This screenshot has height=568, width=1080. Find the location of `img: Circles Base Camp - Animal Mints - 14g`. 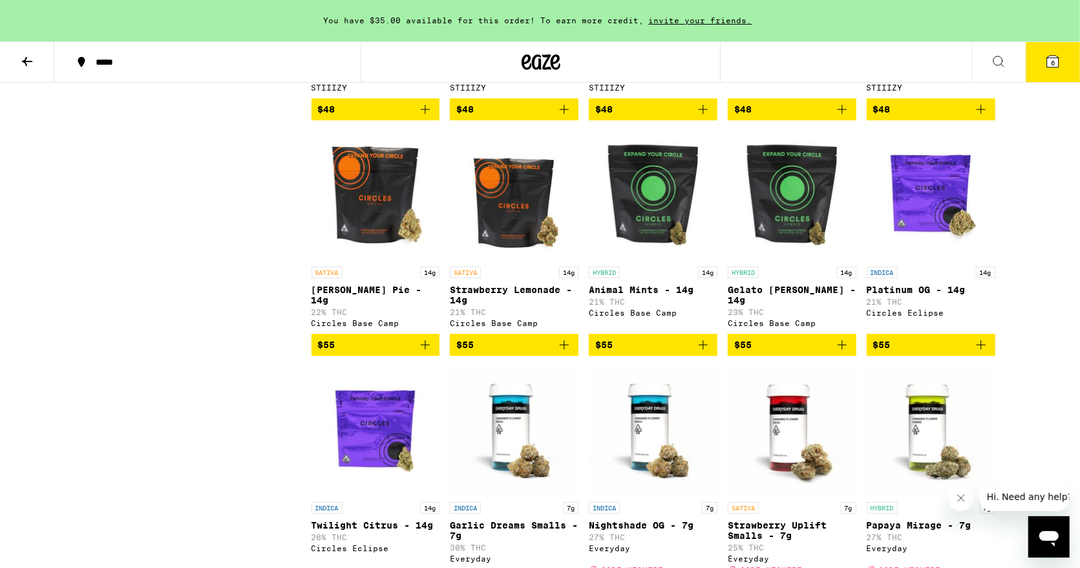

img: Circles Base Camp - Animal Mints - 14g is located at coordinates (653, 195).